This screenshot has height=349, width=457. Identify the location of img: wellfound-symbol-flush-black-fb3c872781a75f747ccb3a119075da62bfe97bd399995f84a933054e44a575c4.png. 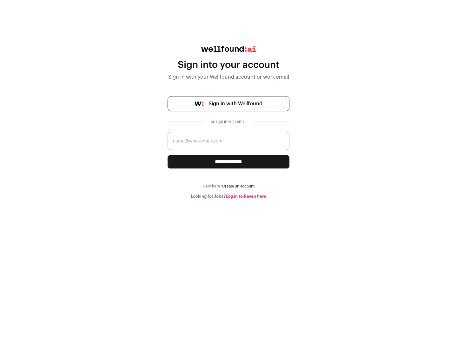
(199, 104).